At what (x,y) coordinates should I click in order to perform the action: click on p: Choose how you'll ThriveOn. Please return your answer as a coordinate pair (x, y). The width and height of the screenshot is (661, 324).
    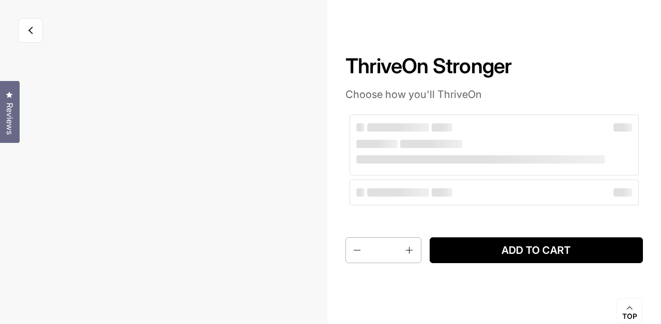
    Looking at the image, I should click on (494, 95).